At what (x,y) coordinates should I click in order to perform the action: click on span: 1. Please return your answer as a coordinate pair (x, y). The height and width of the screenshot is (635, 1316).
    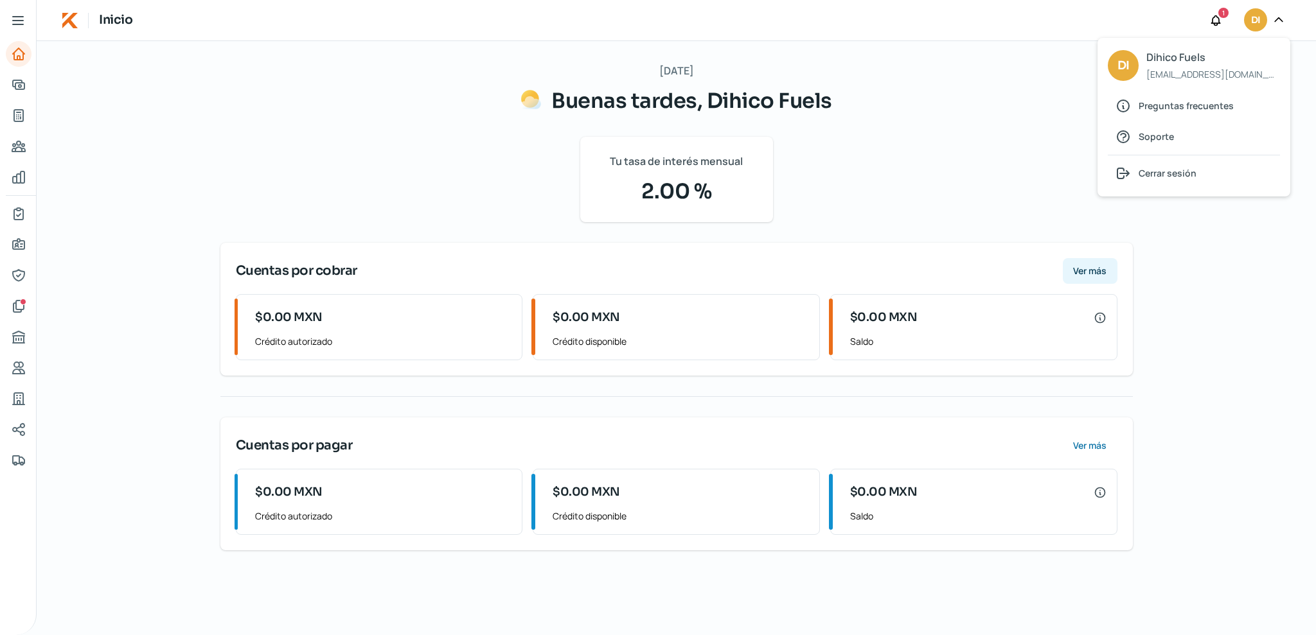
    Looking at the image, I should click on (1223, 13).